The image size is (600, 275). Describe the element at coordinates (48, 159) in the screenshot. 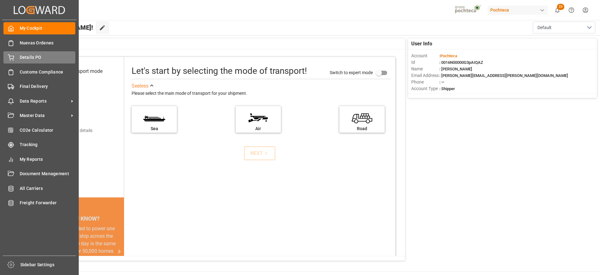

I see `span: My Reports` at that location.